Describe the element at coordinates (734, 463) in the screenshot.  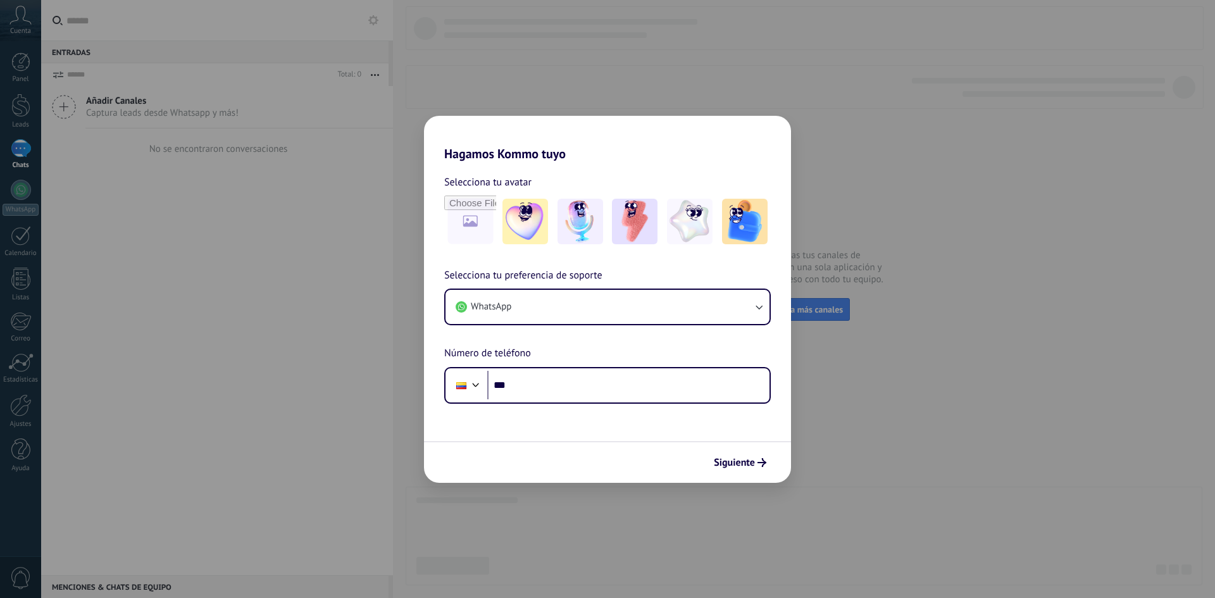
I see `span: Siguiente` at that location.